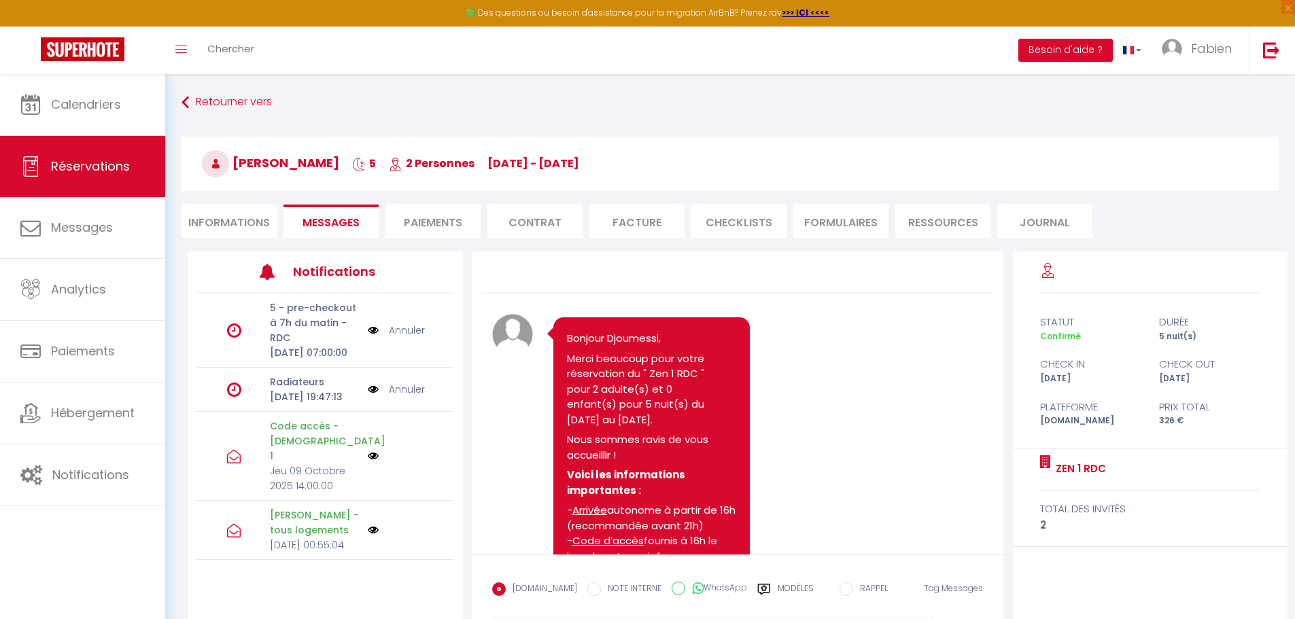  What do you see at coordinates (637, 221) in the screenshot?
I see `li: Facture` at bounding box center [637, 221].